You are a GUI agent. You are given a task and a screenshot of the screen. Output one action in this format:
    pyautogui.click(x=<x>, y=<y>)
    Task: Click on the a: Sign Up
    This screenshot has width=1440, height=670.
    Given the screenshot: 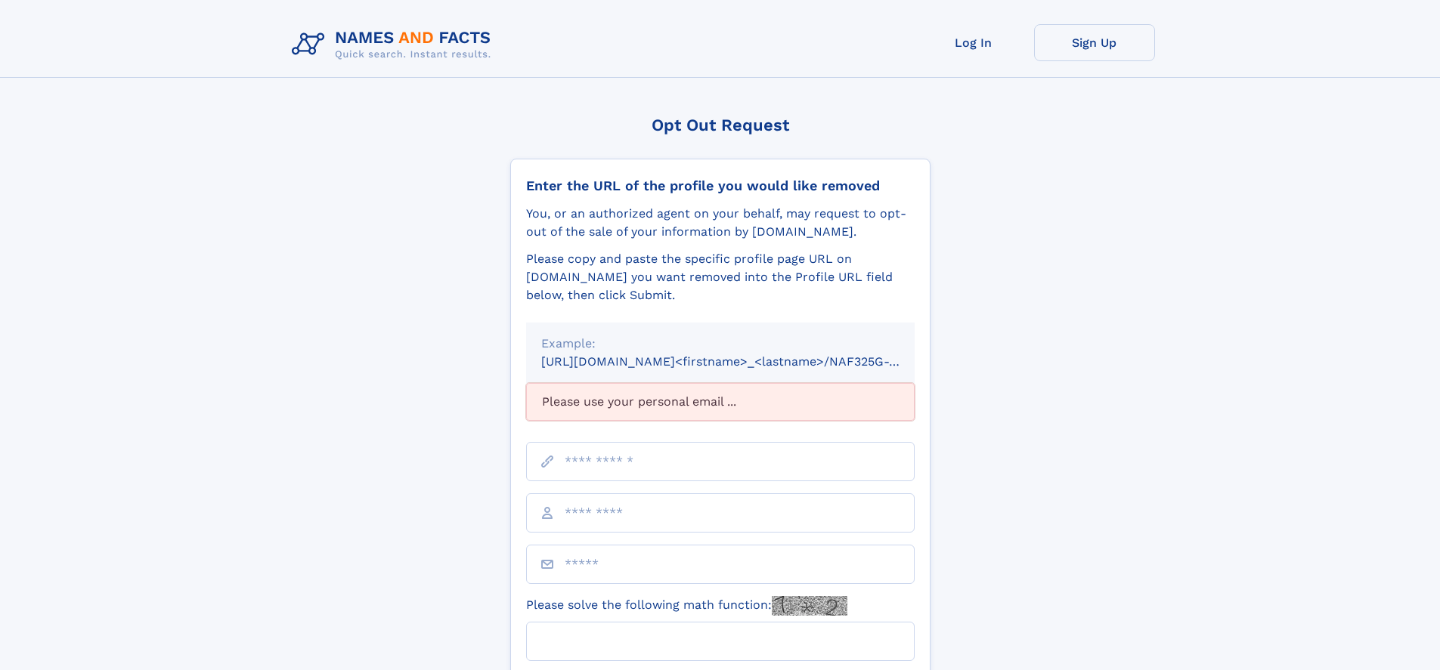 What is the action you would take?
    pyautogui.click(x=1094, y=42)
    